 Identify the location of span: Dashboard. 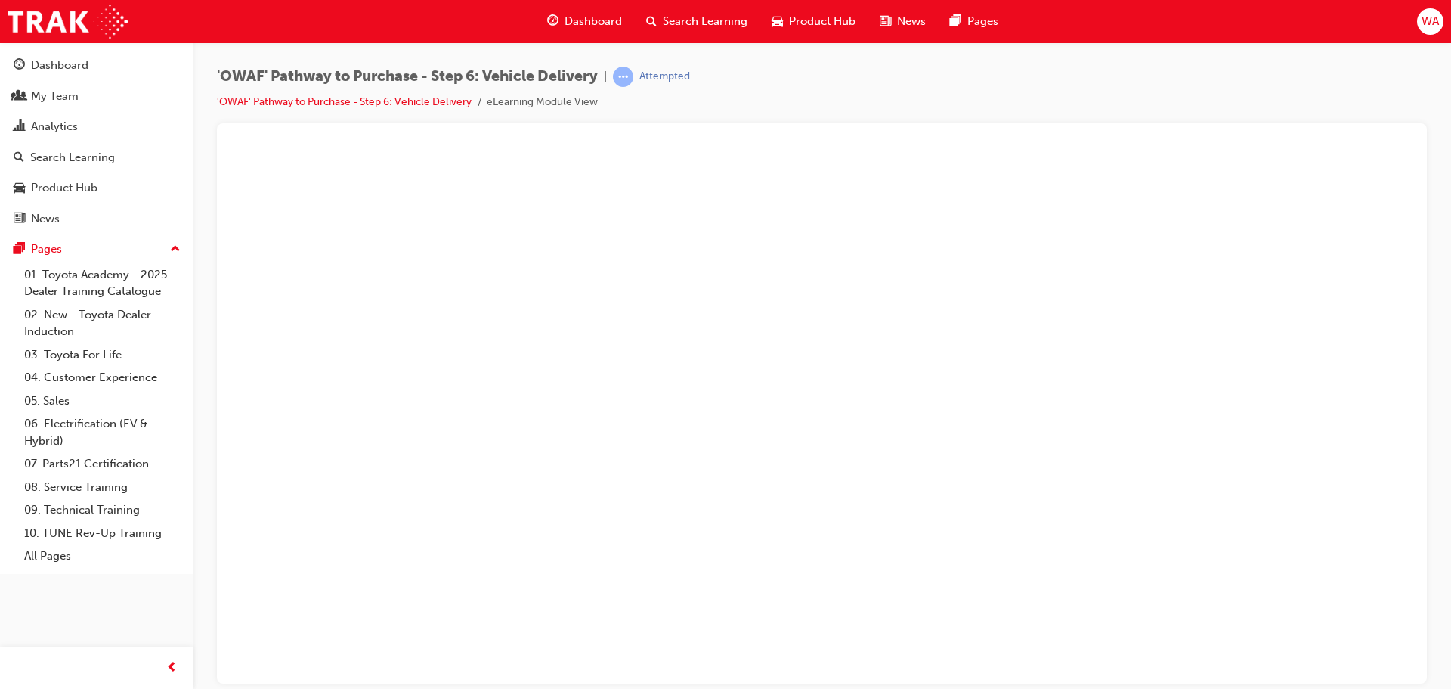
(593, 21).